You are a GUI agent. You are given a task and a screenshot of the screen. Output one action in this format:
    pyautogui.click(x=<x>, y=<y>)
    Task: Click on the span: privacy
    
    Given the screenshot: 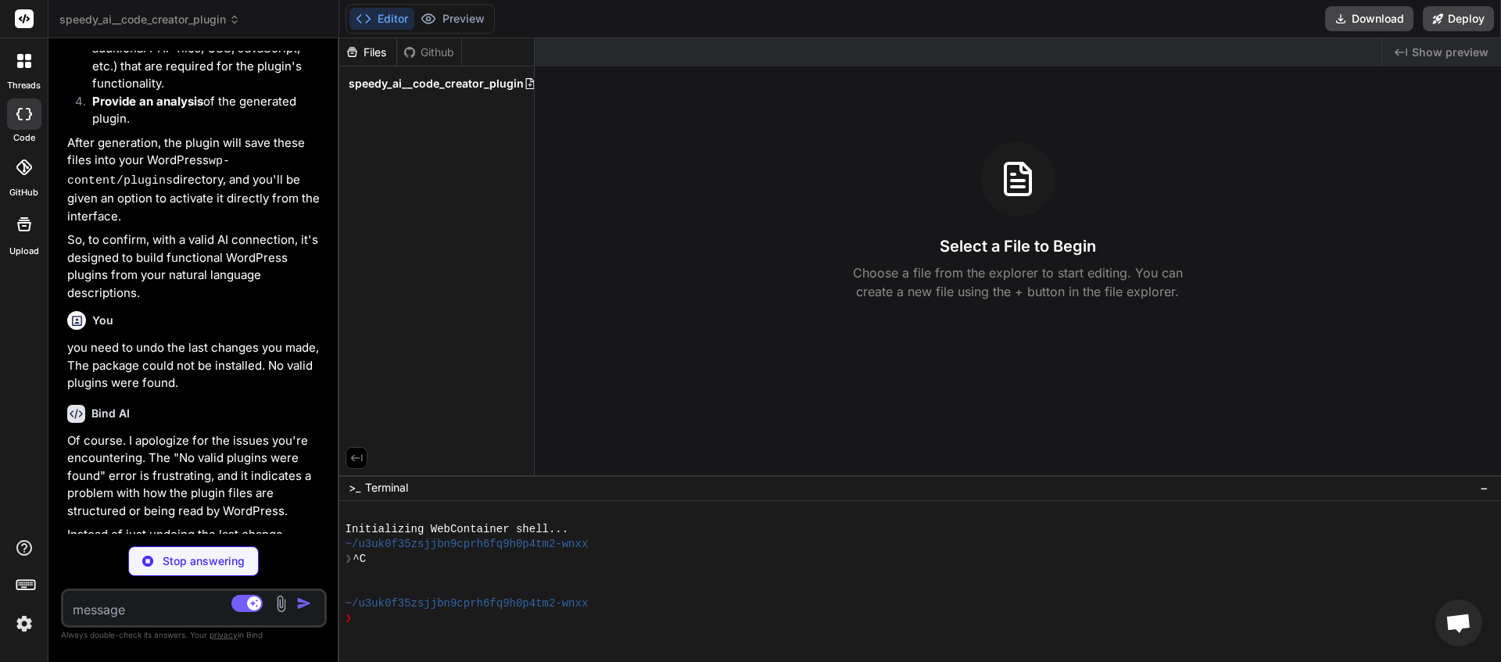 What is the action you would take?
    pyautogui.click(x=224, y=635)
    